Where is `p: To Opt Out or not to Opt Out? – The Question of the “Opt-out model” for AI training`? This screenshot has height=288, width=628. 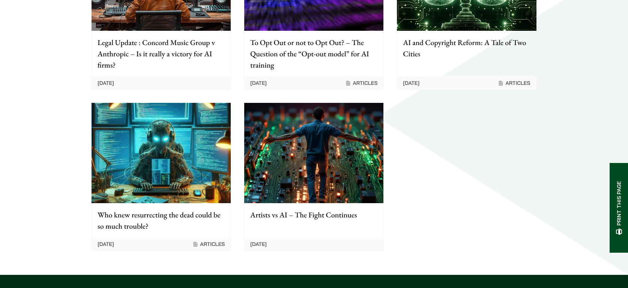
p: To Opt Out or not to Opt Out? – The Question of the “Opt-out model” for AI training is located at coordinates (314, 54).